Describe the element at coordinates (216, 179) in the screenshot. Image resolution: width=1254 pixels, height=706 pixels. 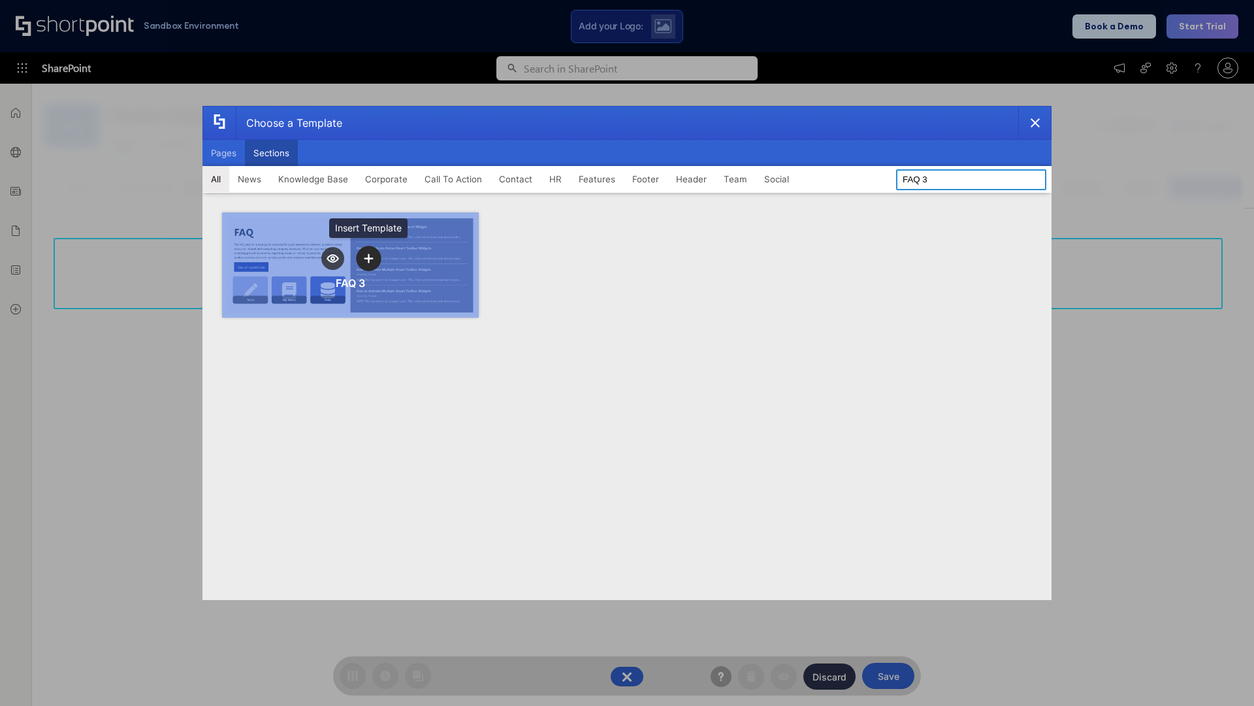
I see `button: All` at that location.